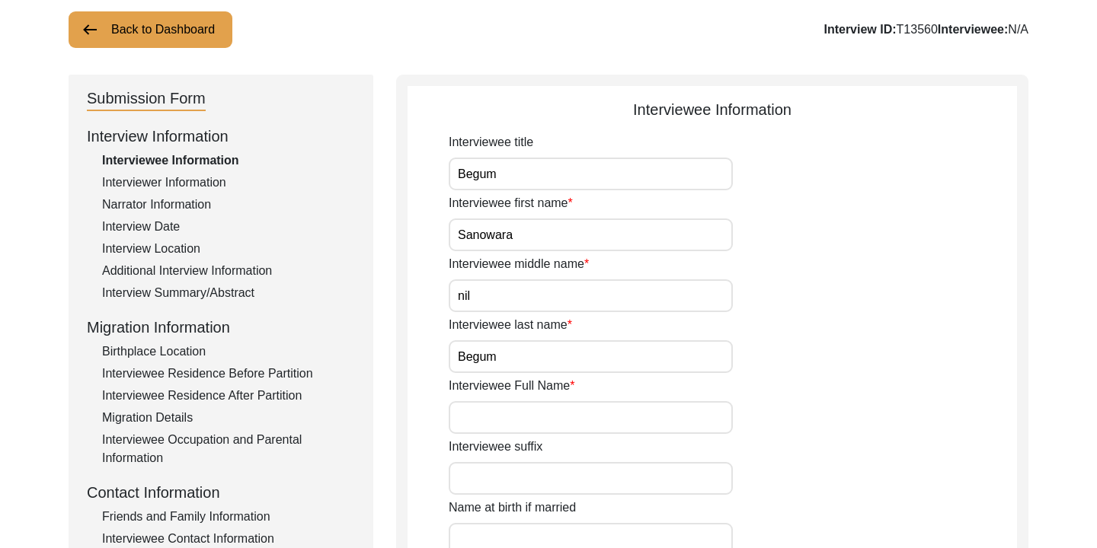 This screenshot has width=1097, height=548. What do you see at coordinates (221, 136) in the screenshot?
I see `div: Interview Information` at bounding box center [221, 136].